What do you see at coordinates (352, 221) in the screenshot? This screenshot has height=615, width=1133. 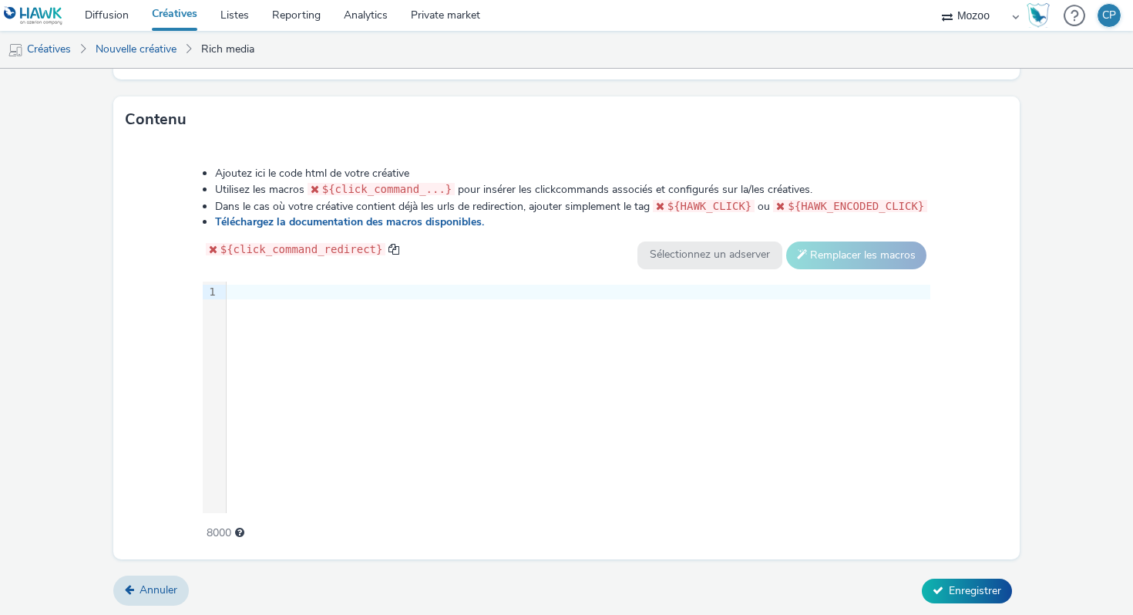 I see `a: Téléchargez la documentation des macros disponibles.` at bounding box center [352, 221].